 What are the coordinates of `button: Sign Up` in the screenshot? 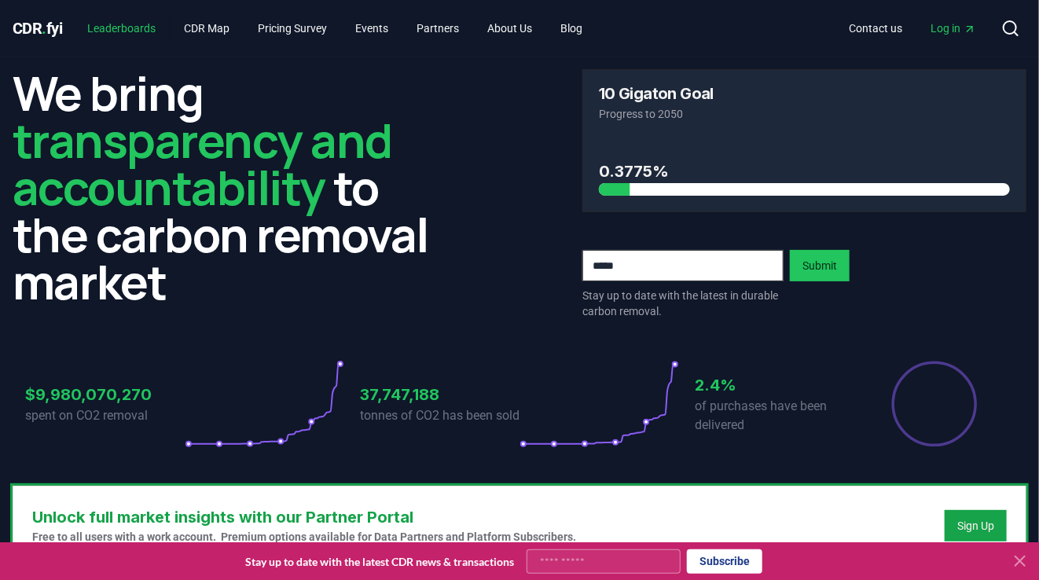 It's located at (975, 526).